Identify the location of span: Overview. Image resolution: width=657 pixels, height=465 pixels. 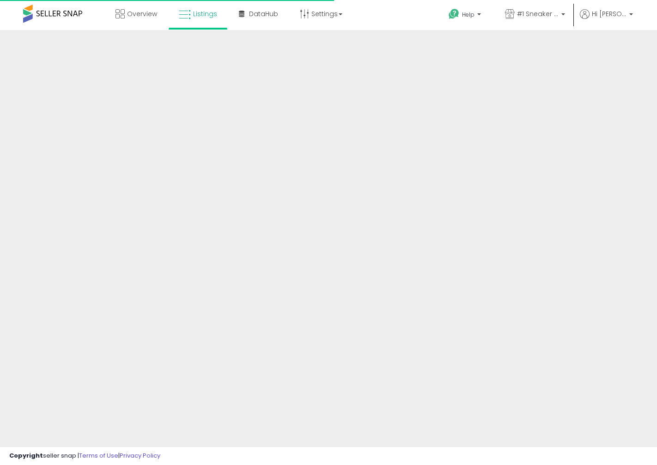
(142, 14).